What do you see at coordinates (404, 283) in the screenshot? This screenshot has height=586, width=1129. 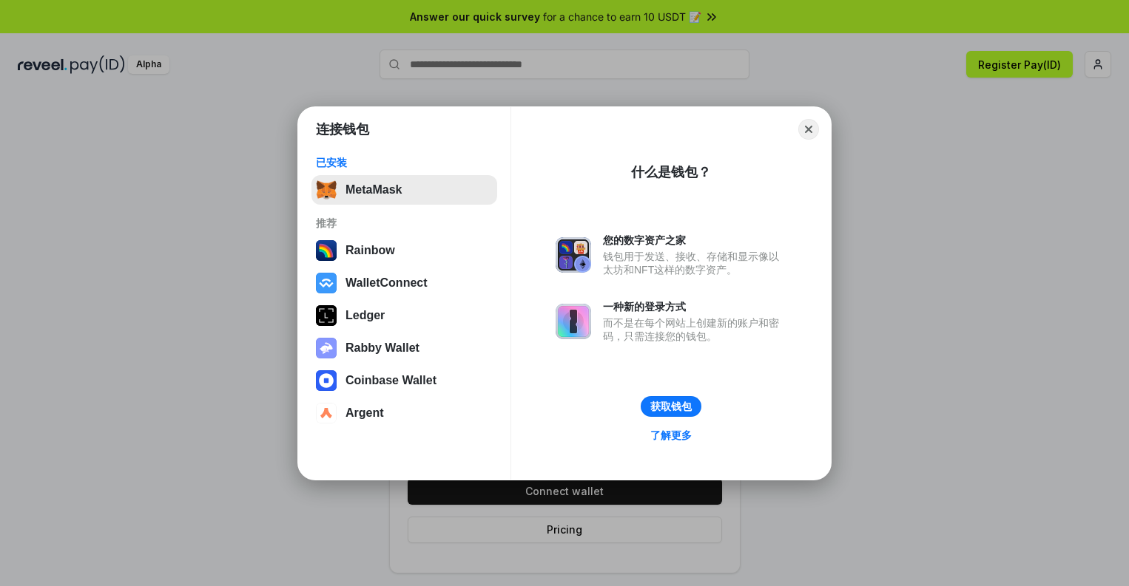 I see `button: WalletConnect` at bounding box center [404, 283].